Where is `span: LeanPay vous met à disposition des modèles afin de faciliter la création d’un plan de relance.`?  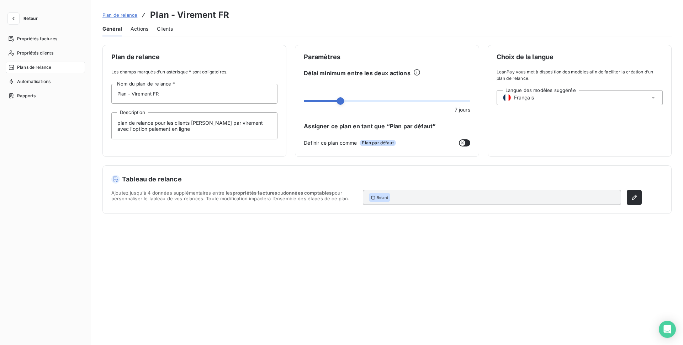
span: LeanPay vous met à disposition des modèles afin de faciliter la création d’un plan de relance. is located at coordinates (580, 75).